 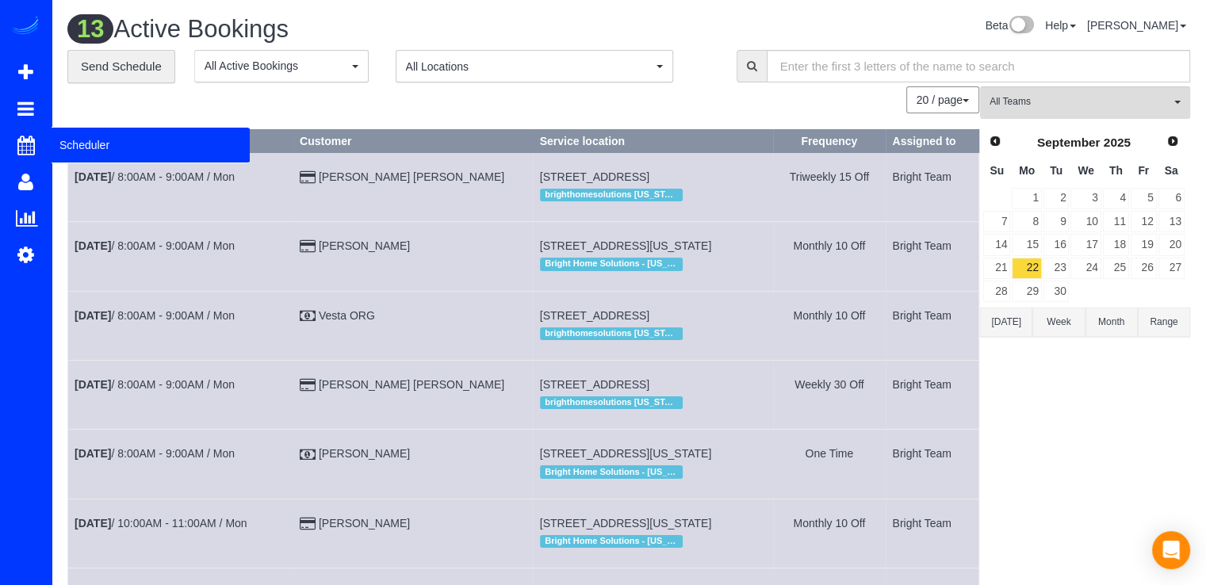 What do you see at coordinates (1085, 98) in the screenshot?
I see `ol: All Teams` at bounding box center [1085, 98].